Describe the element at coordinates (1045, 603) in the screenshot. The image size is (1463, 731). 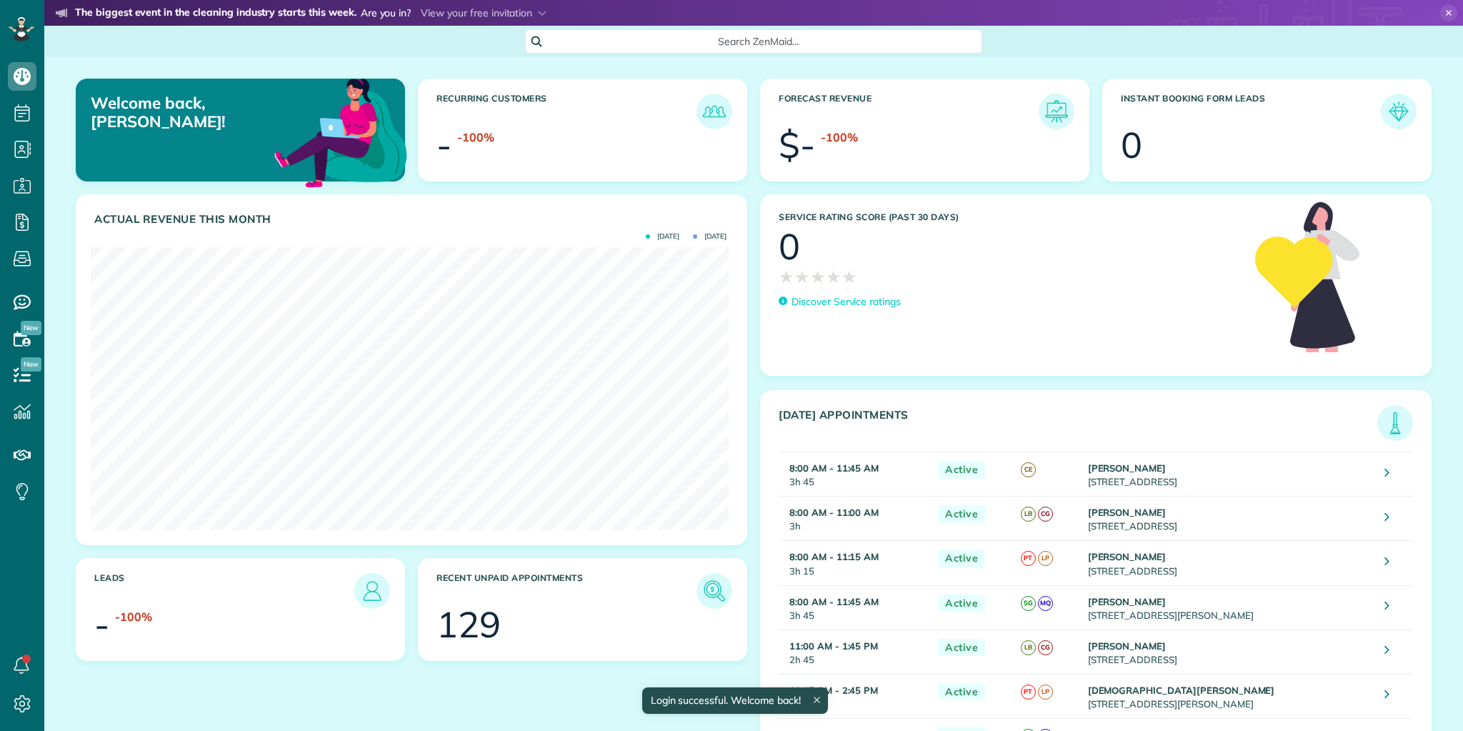
I see `span: MQ` at that location.